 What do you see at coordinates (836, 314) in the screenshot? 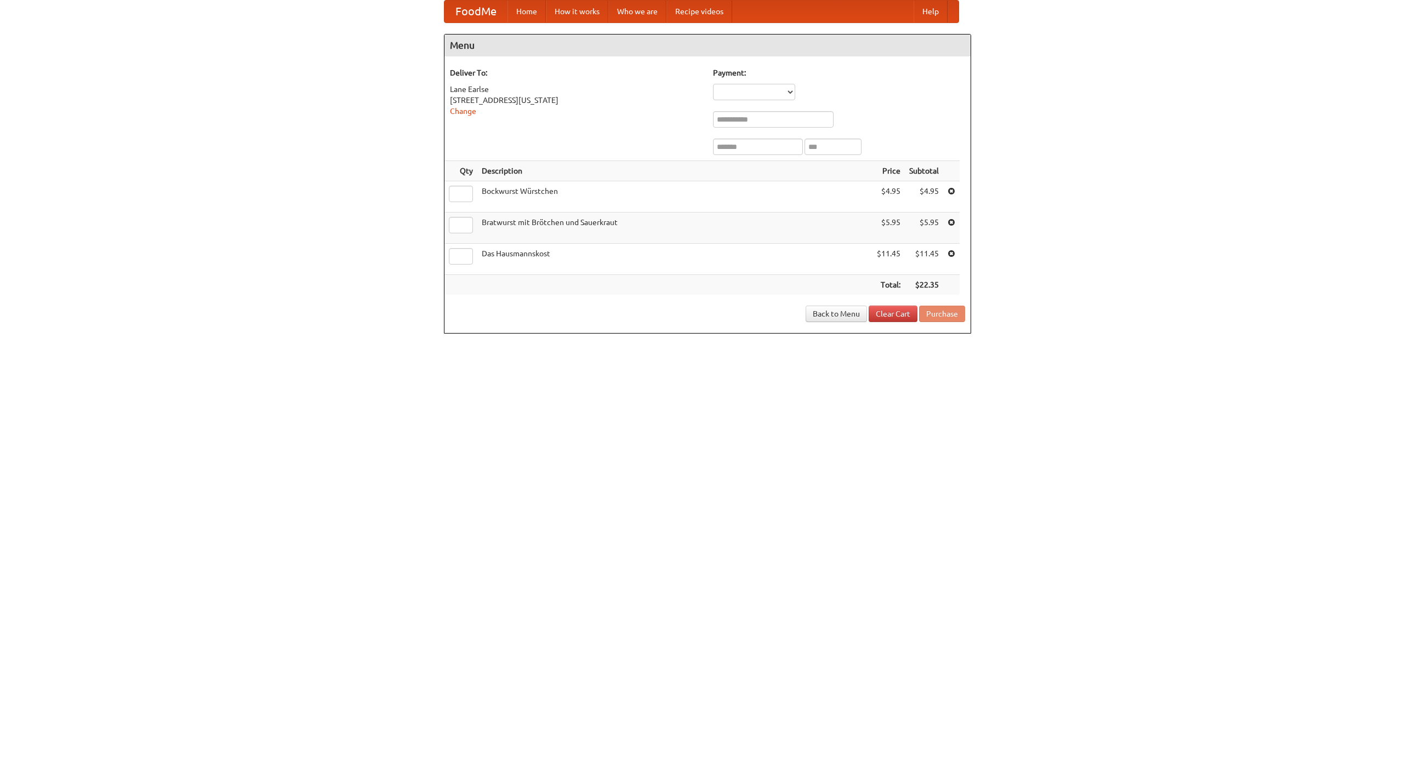
I see `a: Back to Menu` at bounding box center [836, 314].